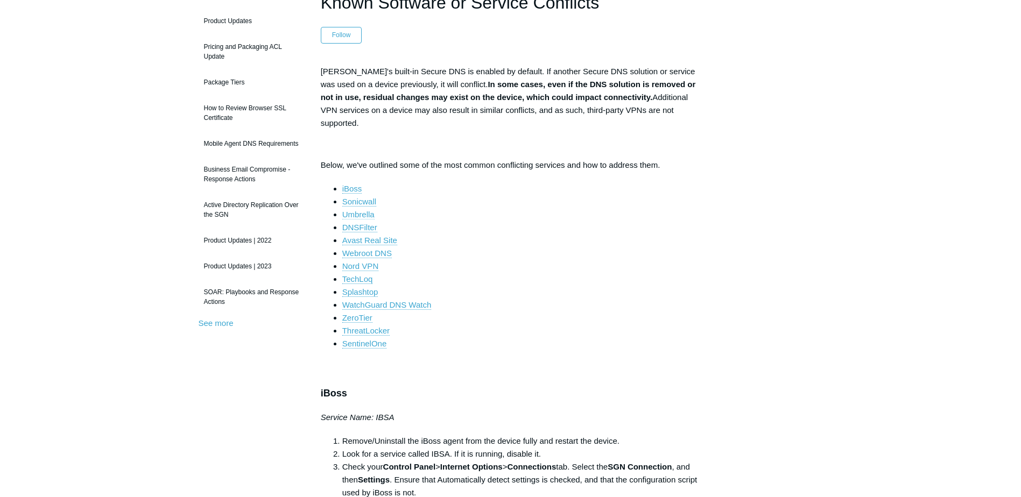 This screenshot has width=1021, height=497. Describe the element at coordinates (508, 90) in the screenshot. I see `strong: In some cases, even if the DNS solution is removed or not in use, residual changes may exist on t...` at that location.